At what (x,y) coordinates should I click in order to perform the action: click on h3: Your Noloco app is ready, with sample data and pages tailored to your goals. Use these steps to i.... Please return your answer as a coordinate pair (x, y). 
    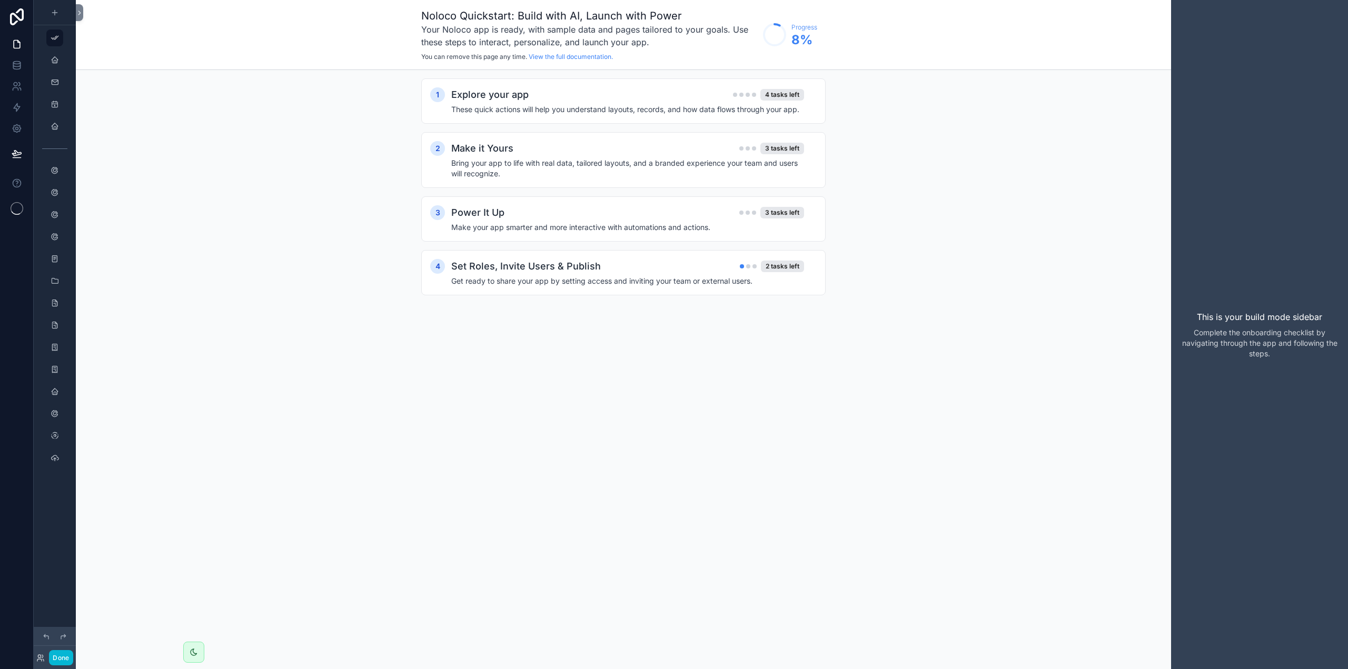
    Looking at the image, I should click on (589, 36).